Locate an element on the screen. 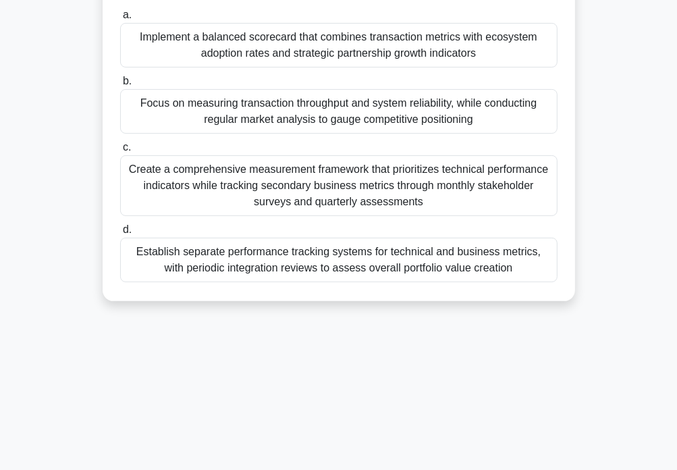  span: d. is located at coordinates (127, 229).